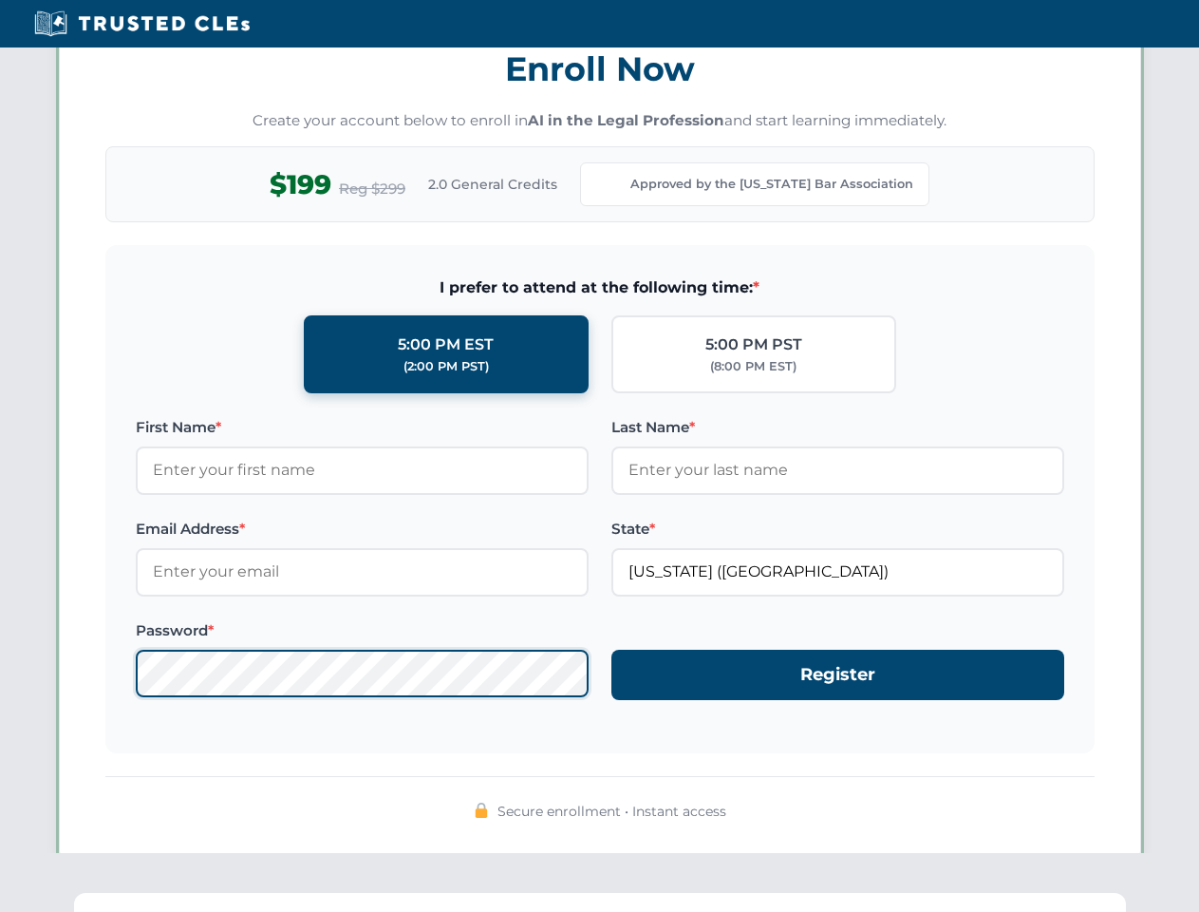  Describe the element at coordinates (600, 121) in the screenshot. I see `p: Create your account below to enroll in and start learning immediately.` at that location.